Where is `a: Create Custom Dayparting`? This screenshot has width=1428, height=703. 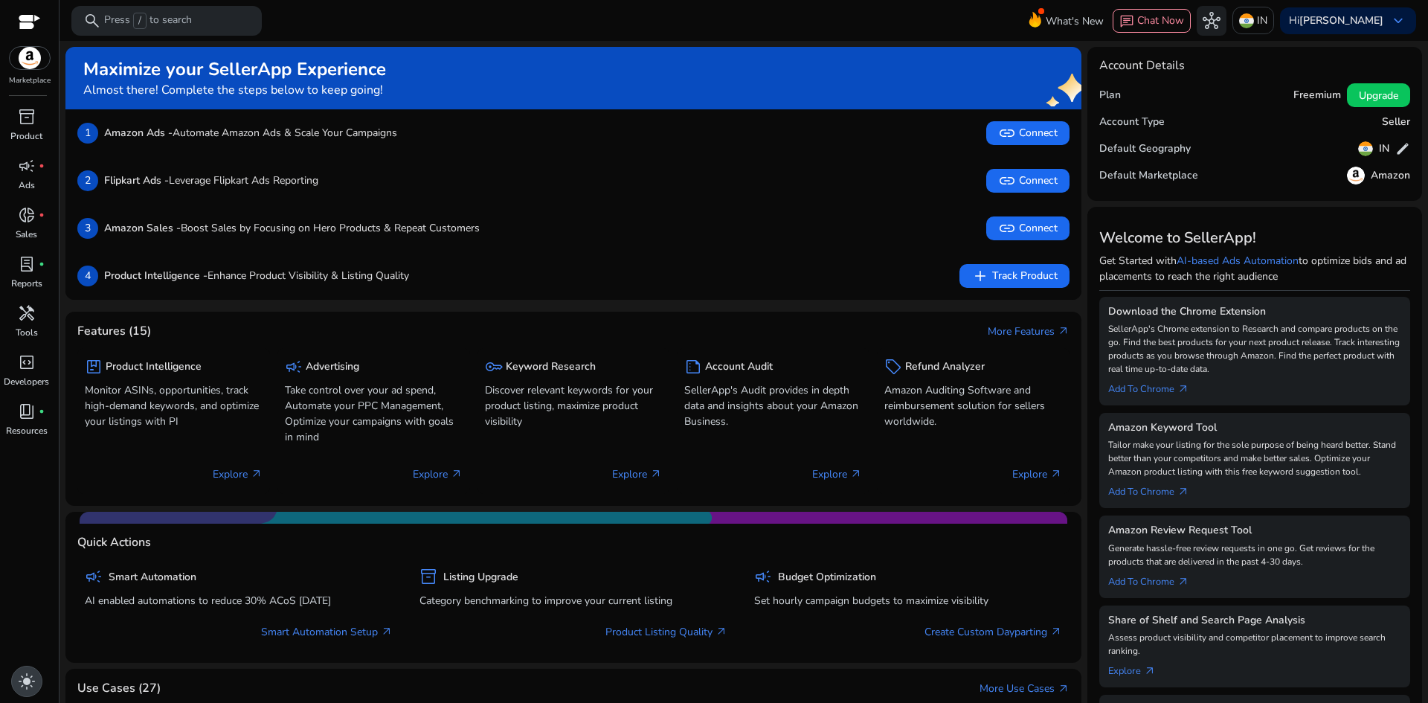
a: Create Custom Dayparting is located at coordinates (993, 631).